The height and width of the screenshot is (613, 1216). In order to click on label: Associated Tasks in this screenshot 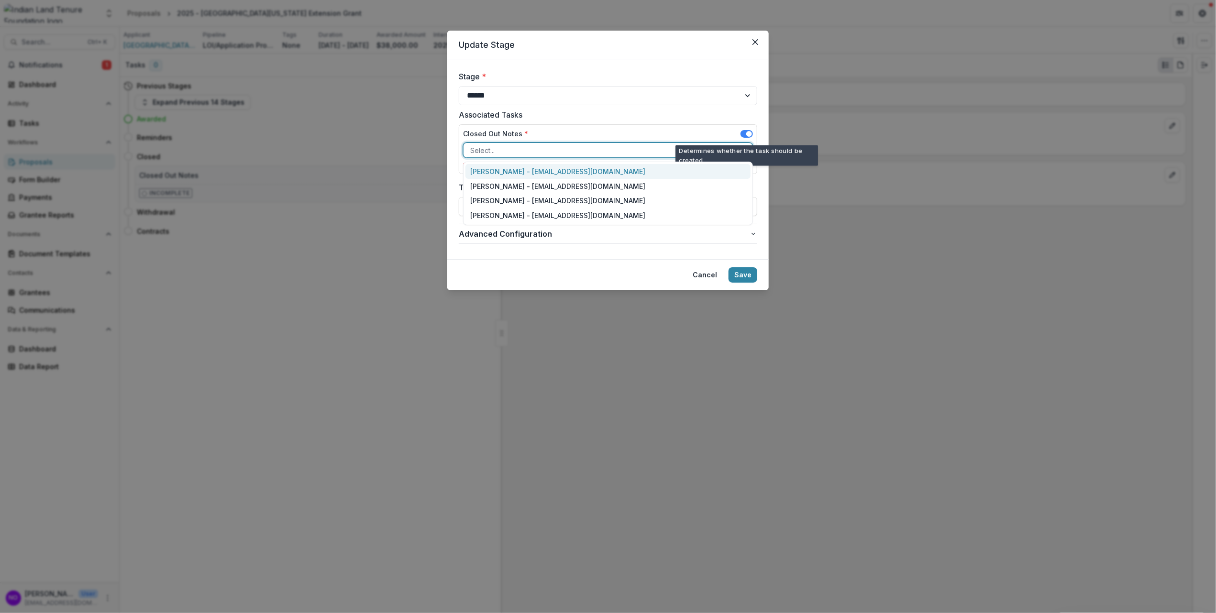, I will do `click(605, 115)`.